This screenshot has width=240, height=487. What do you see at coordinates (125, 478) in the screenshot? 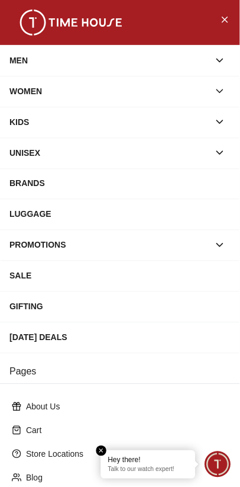
I see `p: Blog` at bounding box center [125, 478].